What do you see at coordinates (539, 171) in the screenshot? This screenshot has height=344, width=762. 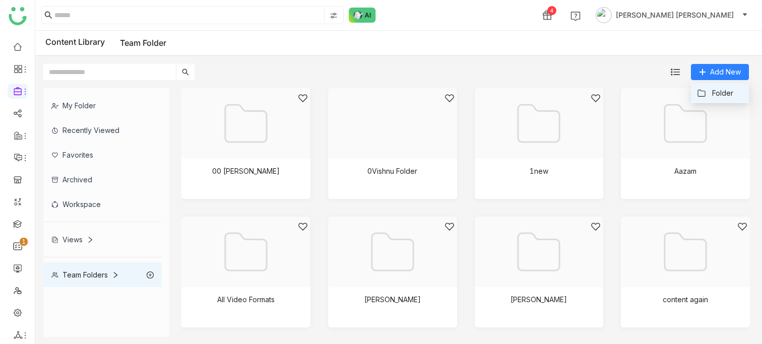 I see `div: 1new` at bounding box center [539, 171].